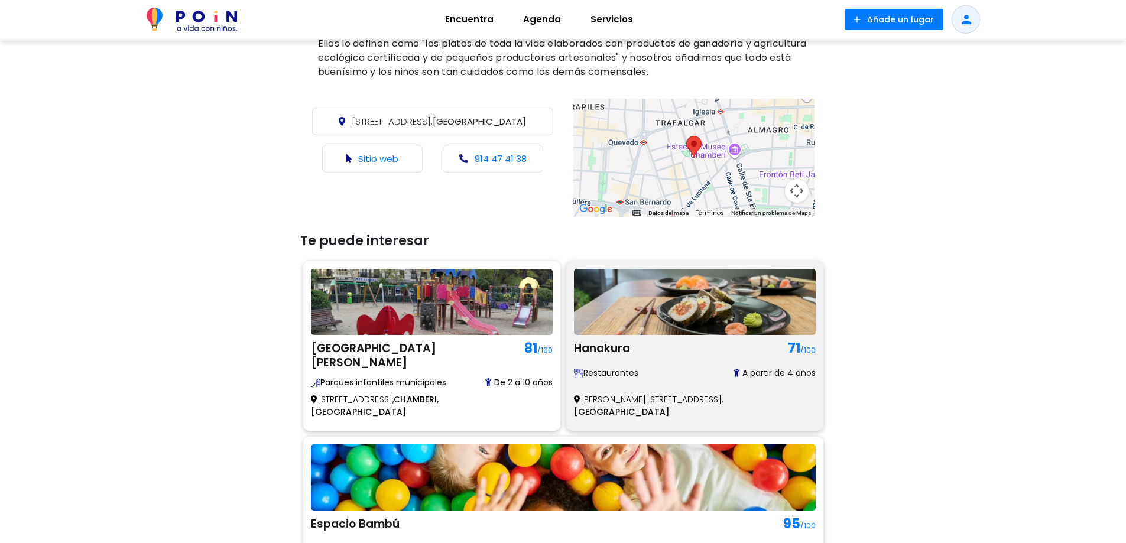 Image resolution: width=1126 pixels, height=543 pixels. I want to click on a: Hanakura Hanakura 71/100 Descubre restaurantes family-friendly con zonas infantiles, tronas, menú..., so click(695, 346).